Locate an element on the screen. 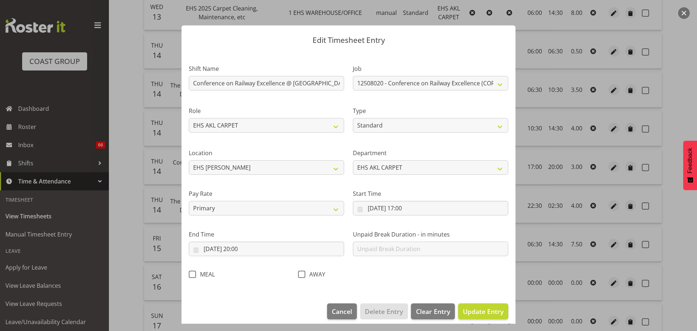  p: Edit Timesheet Entry is located at coordinates (348, 40).